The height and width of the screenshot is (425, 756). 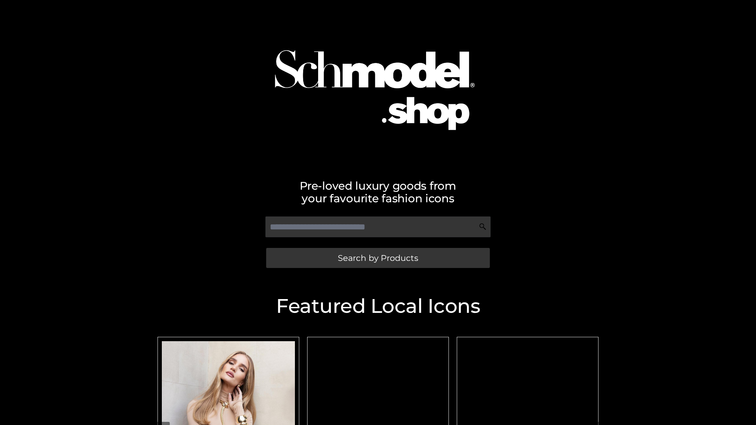 I want to click on a: Search by Products, so click(x=378, y=258).